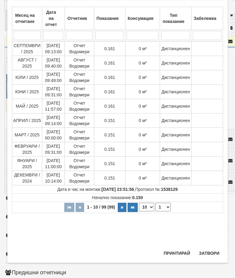 This screenshot has width=235, height=278. What do you see at coordinates (156, 189) in the screenshot?
I see `span: Протокол №:` at bounding box center [156, 189].